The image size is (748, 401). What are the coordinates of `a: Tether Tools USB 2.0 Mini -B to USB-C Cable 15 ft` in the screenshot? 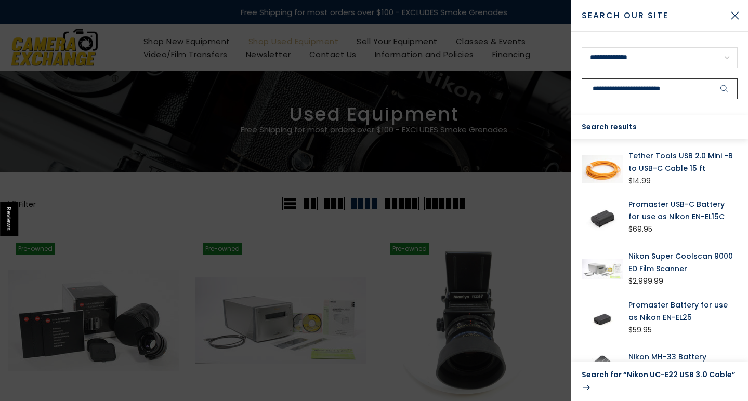 It's located at (683, 162).